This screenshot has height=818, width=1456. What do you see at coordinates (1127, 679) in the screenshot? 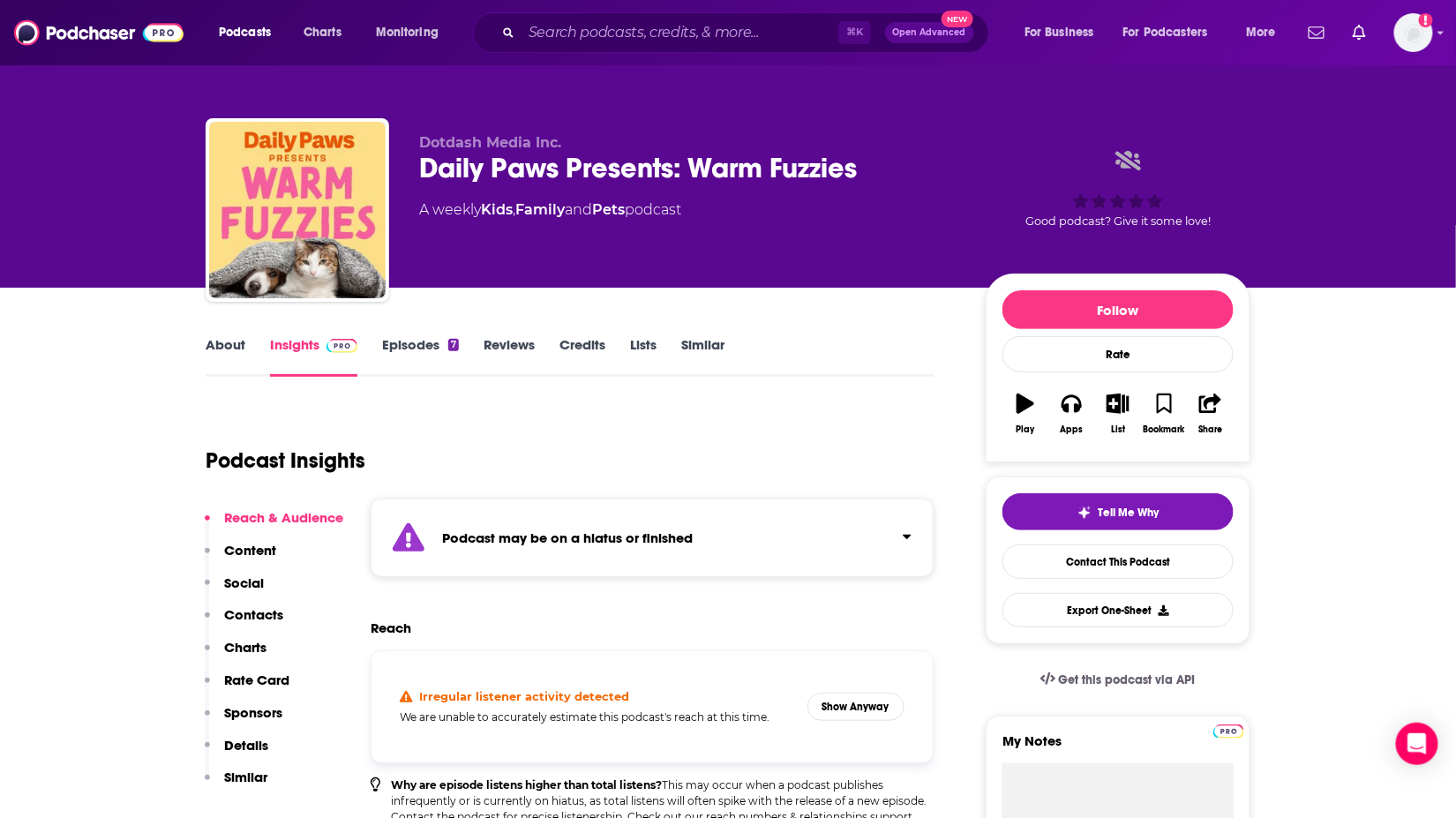
I see `span: Get this podcast via API` at bounding box center [1127, 679].